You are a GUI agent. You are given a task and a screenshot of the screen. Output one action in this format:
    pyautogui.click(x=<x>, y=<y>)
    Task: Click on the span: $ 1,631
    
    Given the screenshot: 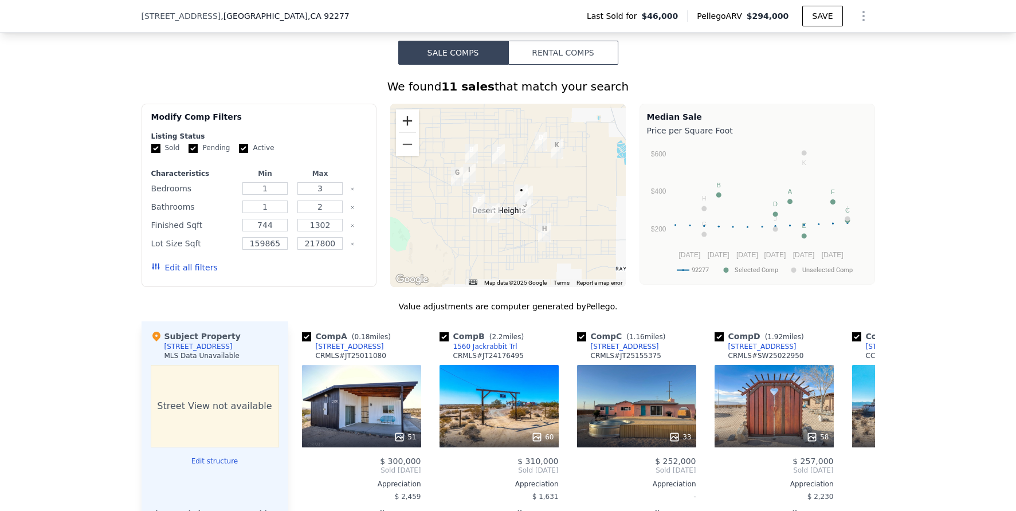 What is the action you would take?
    pyautogui.click(x=546, y=497)
    